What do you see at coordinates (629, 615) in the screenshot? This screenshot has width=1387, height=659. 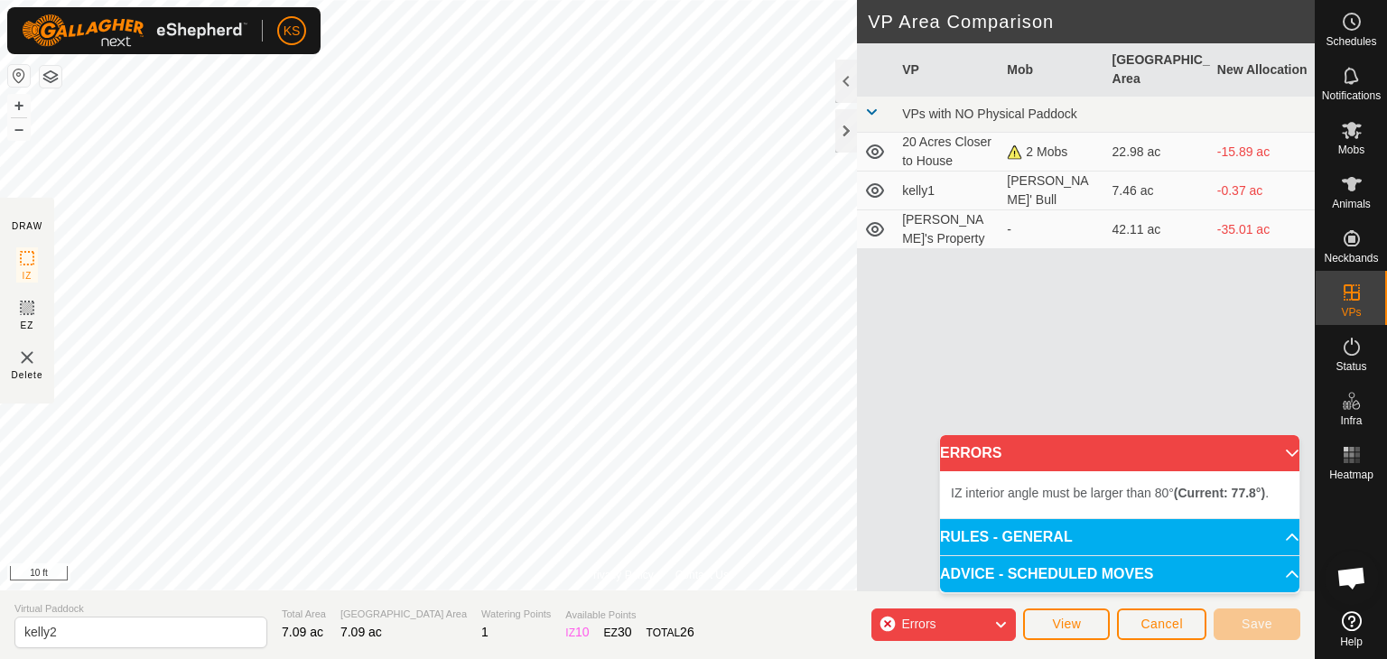 I see `span: Available Points` at bounding box center [629, 615].